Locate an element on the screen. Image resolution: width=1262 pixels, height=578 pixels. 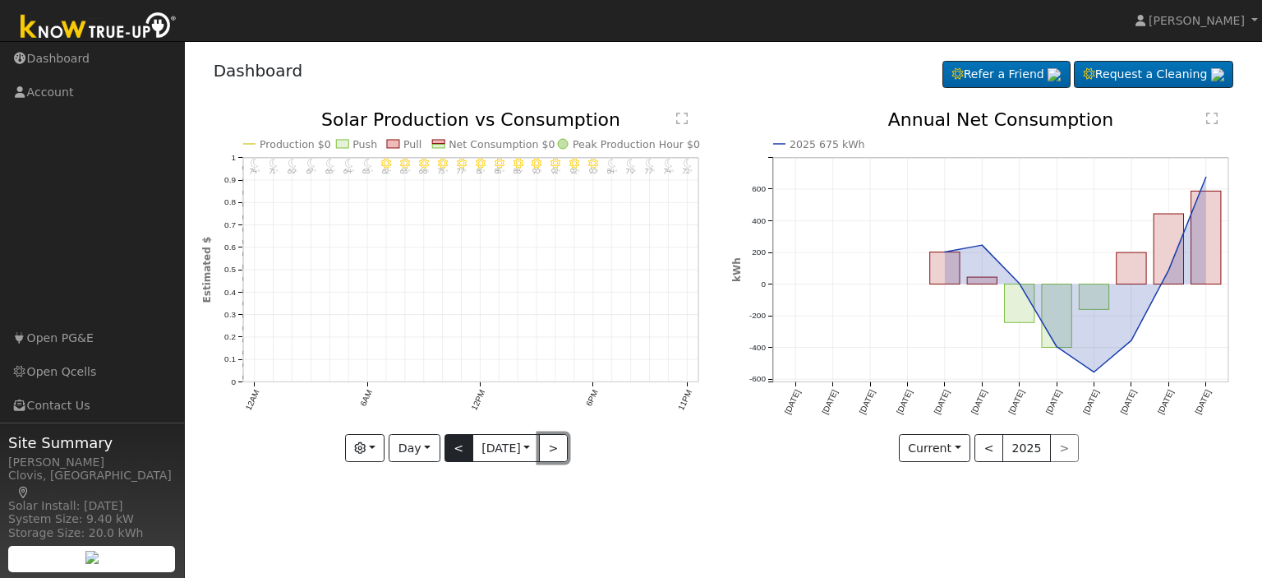
i: 3PM - Clear is located at coordinates (537, 163).